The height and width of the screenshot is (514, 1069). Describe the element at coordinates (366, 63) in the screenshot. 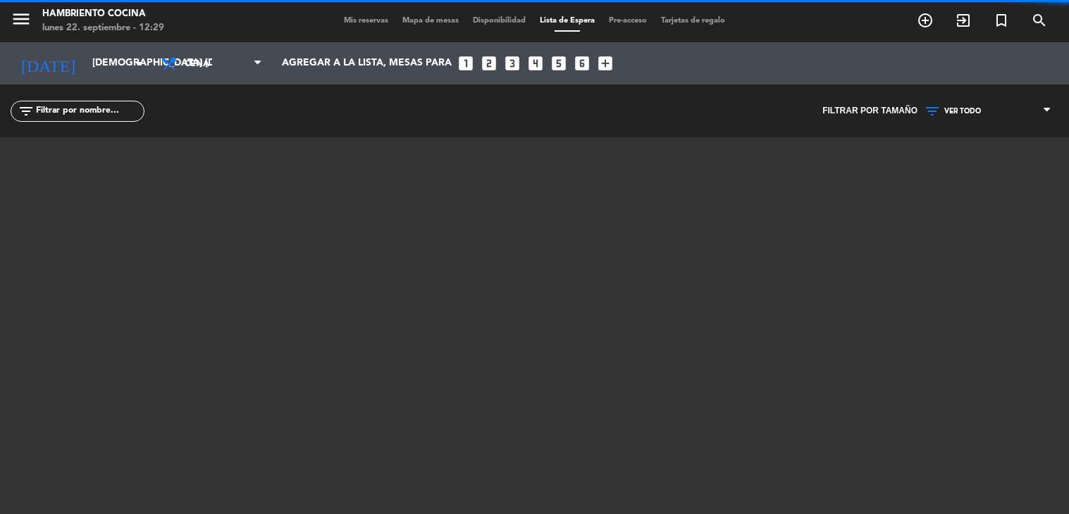

I see `span: Agregar a la lista, mesas para` at that location.